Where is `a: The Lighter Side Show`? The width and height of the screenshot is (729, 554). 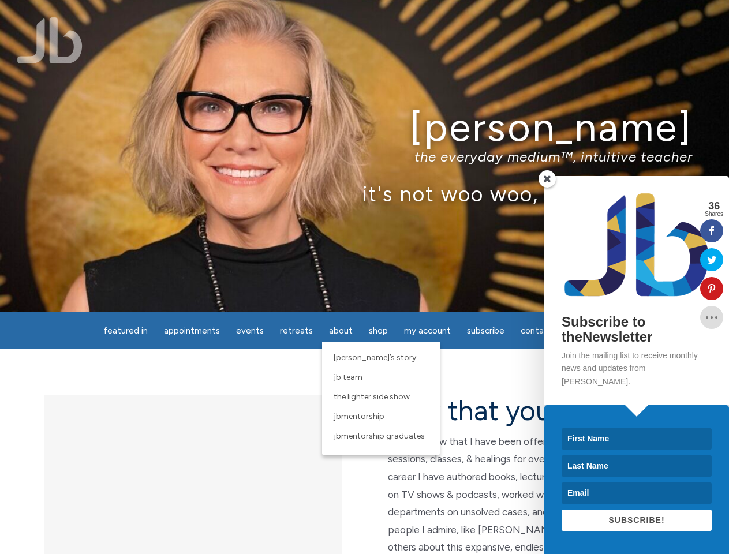
a: The Lighter Side Show is located at coordinates (381, 397).